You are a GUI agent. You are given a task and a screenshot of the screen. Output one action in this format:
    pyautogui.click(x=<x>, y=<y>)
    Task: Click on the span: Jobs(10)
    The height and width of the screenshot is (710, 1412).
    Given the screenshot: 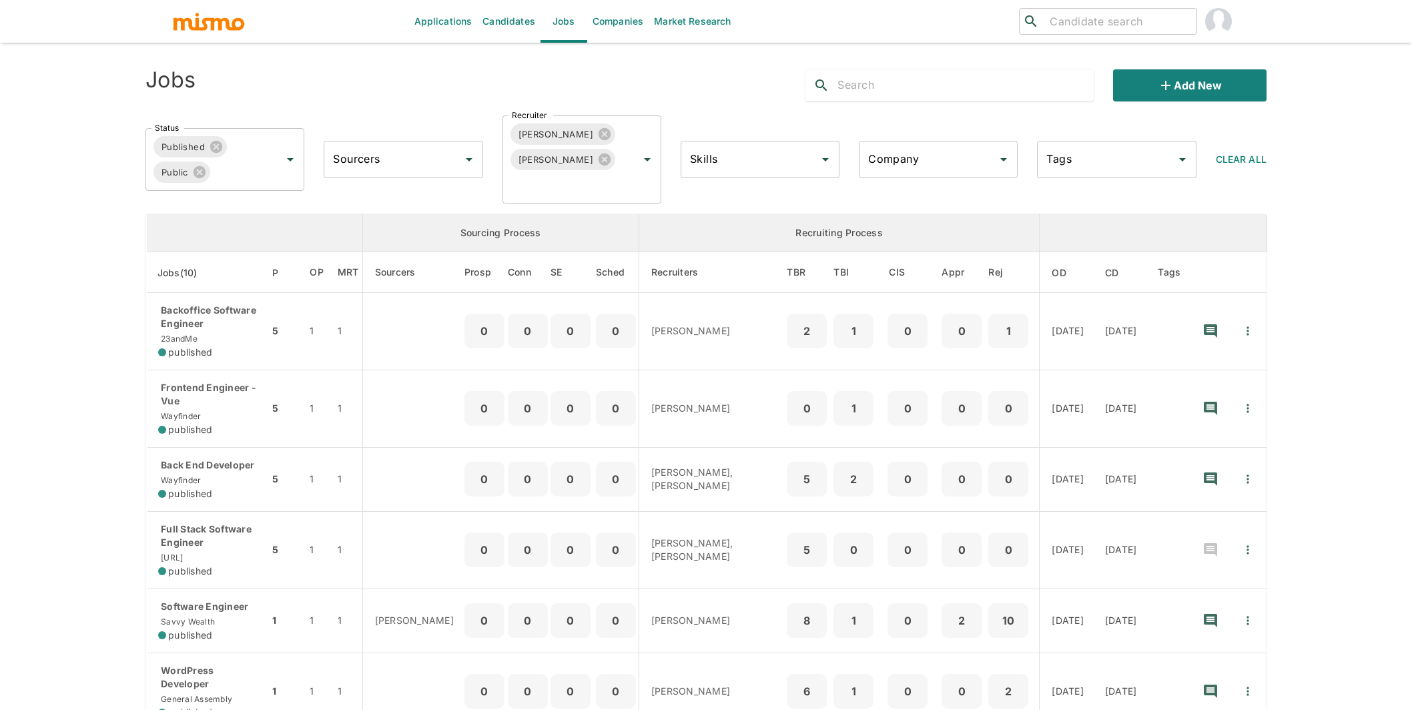 What is the action you would take?
    pyautogui.click(x=186, y=273)
    